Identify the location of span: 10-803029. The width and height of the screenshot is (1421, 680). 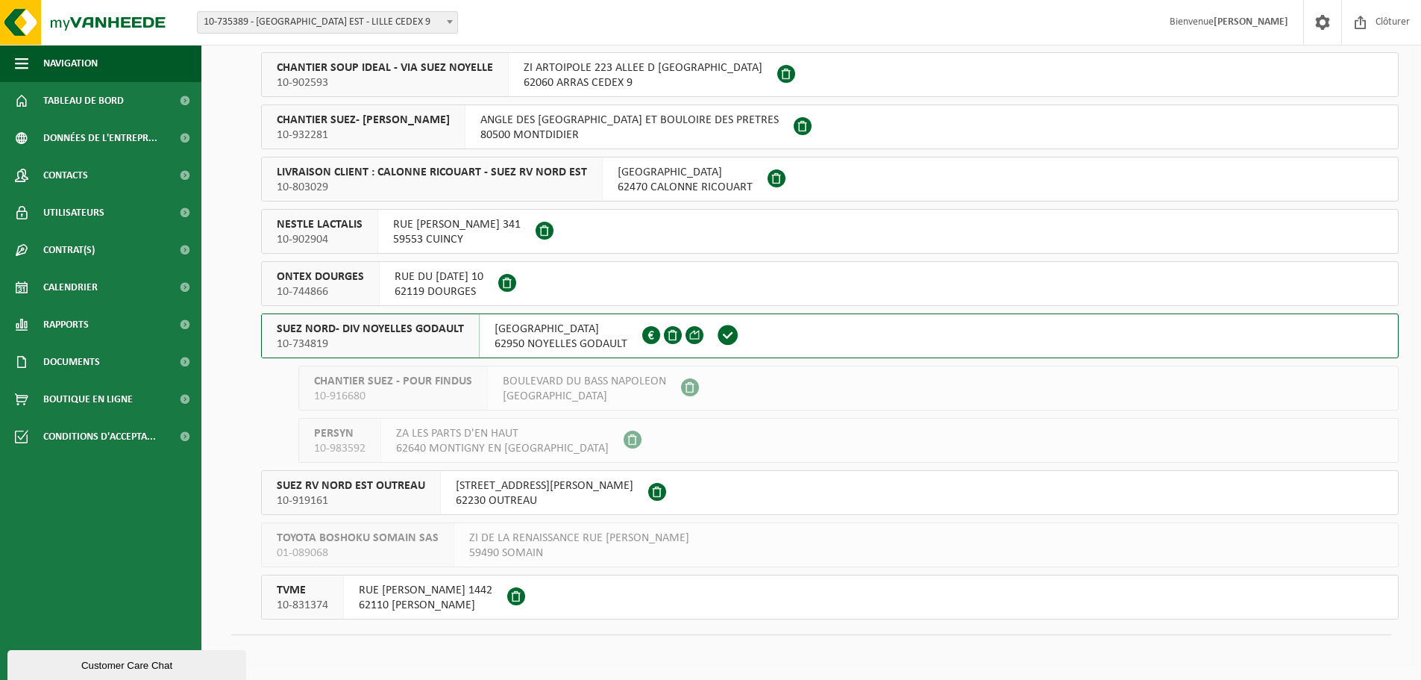
(432, 187).